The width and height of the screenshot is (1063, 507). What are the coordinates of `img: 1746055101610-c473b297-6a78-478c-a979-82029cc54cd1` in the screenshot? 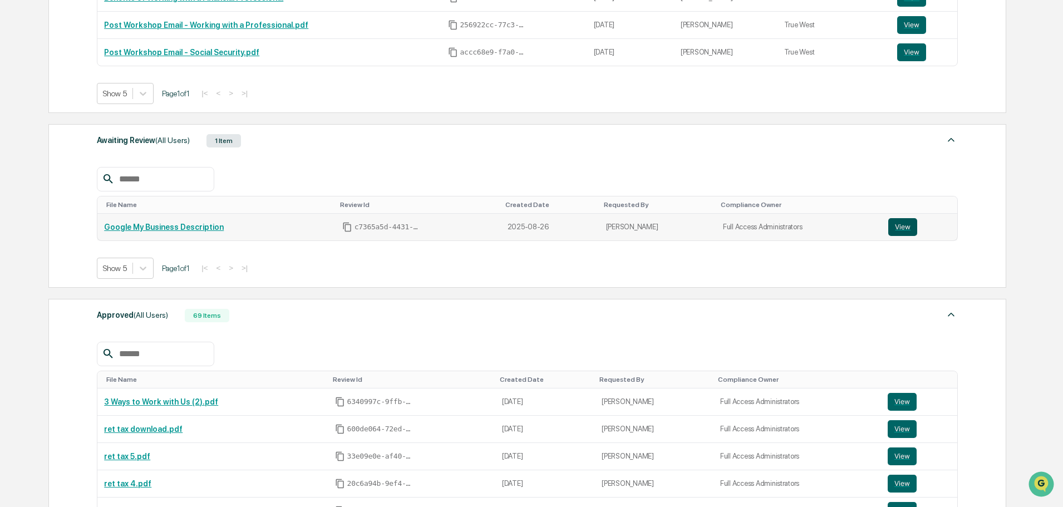 It's located at (21, 95).